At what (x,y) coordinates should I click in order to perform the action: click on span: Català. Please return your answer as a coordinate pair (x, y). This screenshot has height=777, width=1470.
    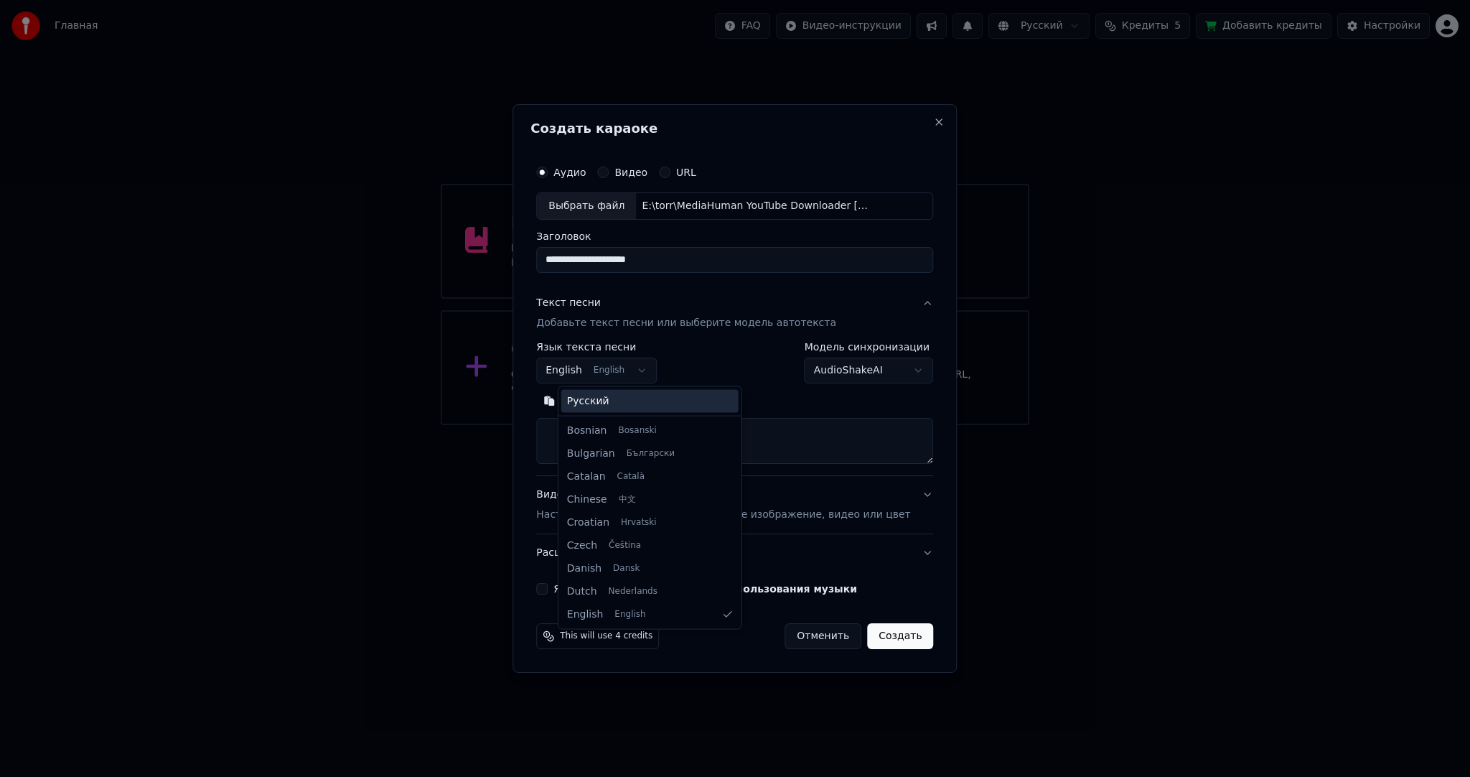
    Looking at the image, I should click on (631, 476).